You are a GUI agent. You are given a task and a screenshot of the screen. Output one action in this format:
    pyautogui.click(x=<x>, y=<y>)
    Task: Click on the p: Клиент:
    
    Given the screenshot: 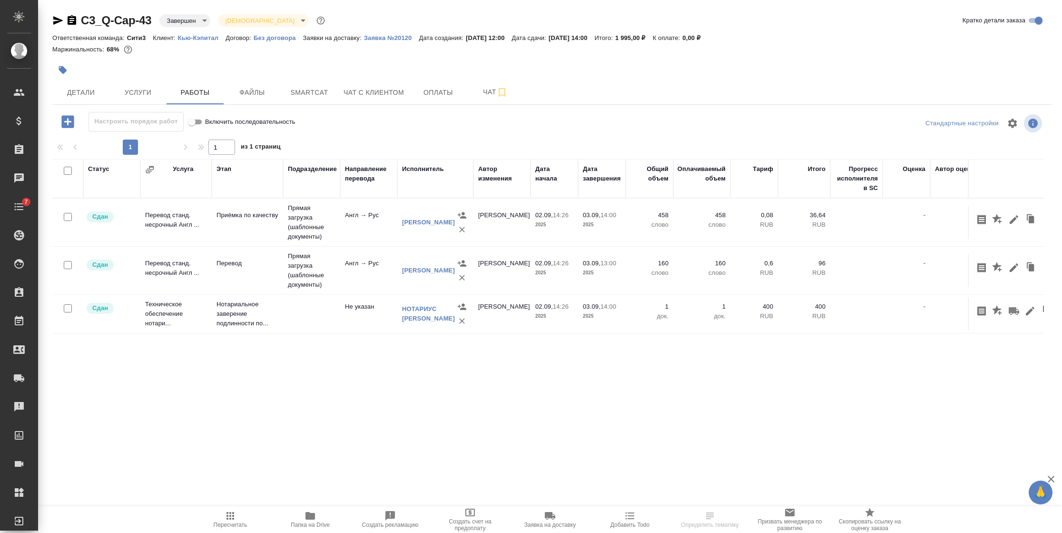 What is the action you would take?
    pyautogui.click(x=165, y=38)
    